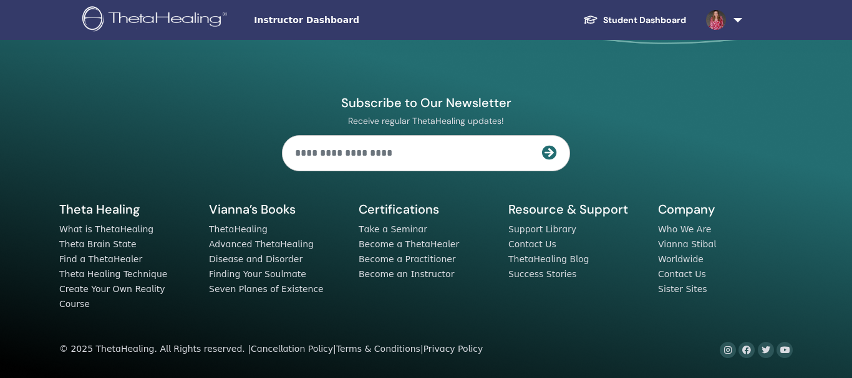  Describe the element at coordinates (112, 297) in the screenshot. I see `a: Create Your Own Reality Course` at that location.